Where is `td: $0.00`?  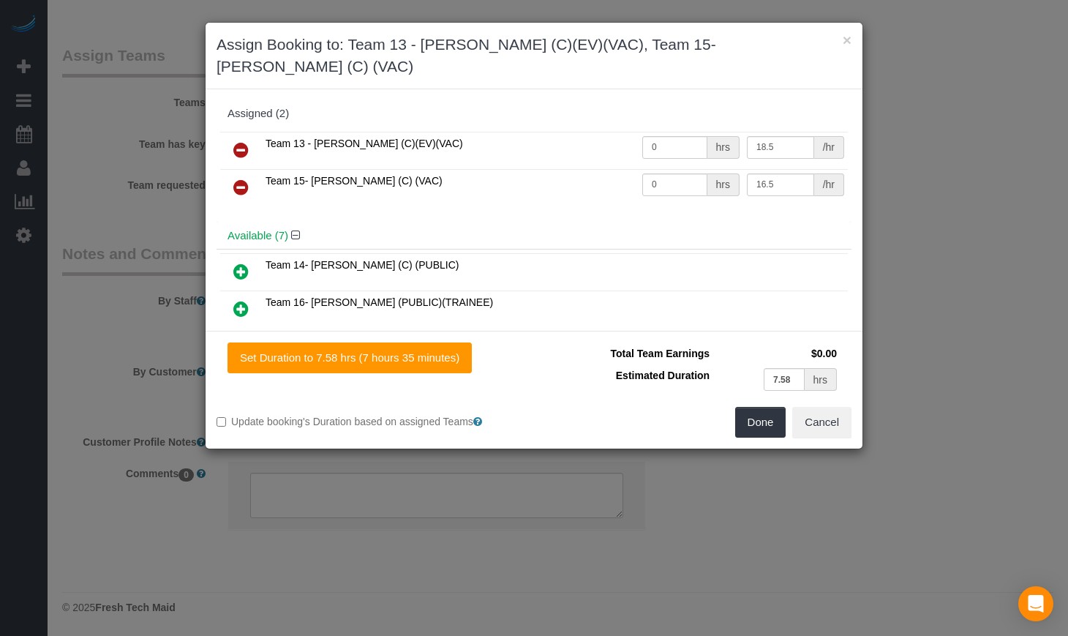
td: $0.00 is located at coordinates (777, 353).